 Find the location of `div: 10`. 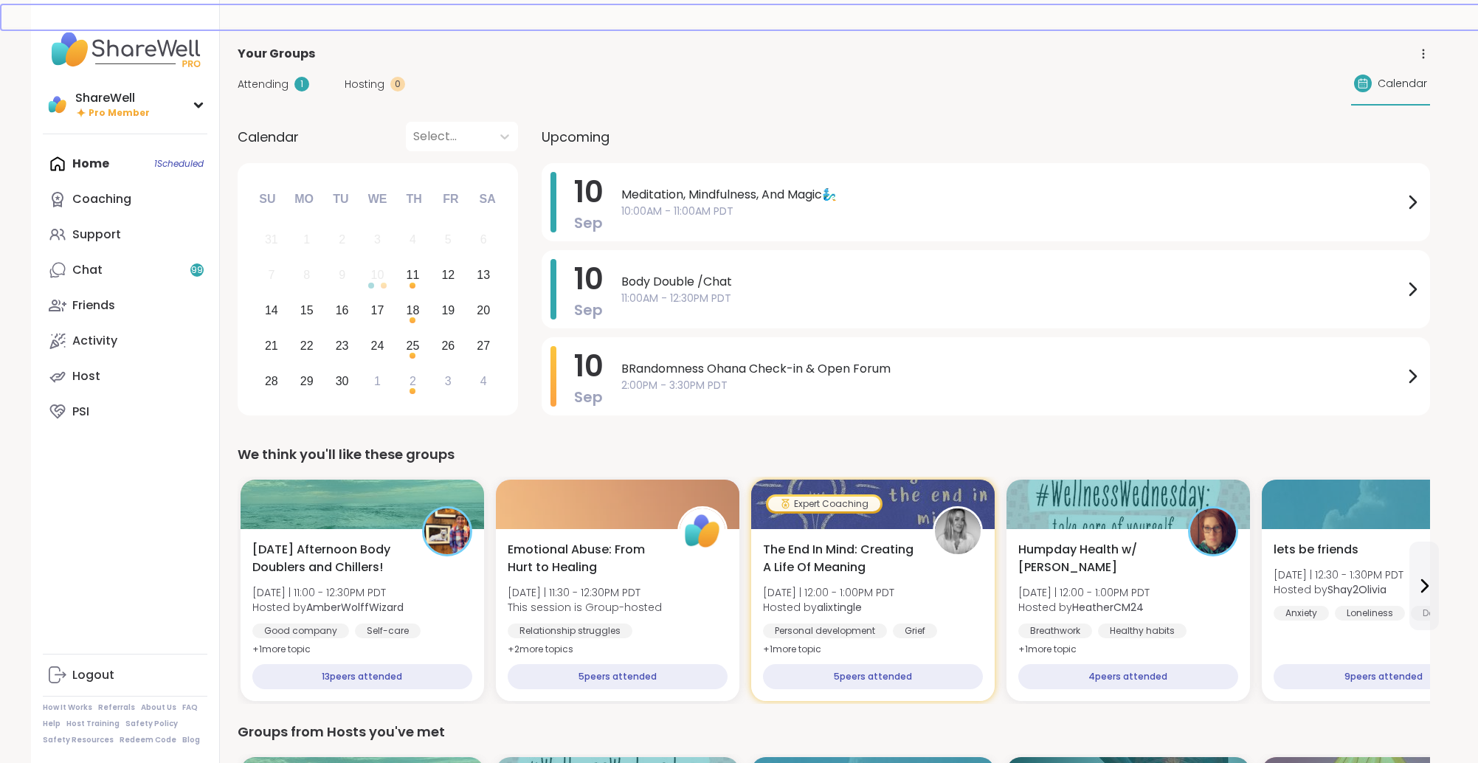

div: 10 is located at coordinates (378, 274).